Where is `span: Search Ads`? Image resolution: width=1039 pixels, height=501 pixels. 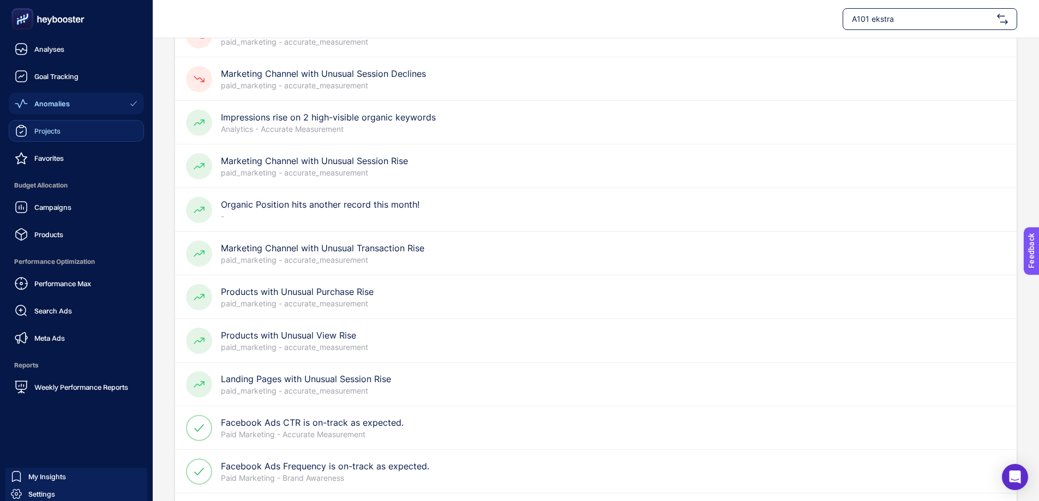 span: Search Ads is located at coordinates (53, 311).